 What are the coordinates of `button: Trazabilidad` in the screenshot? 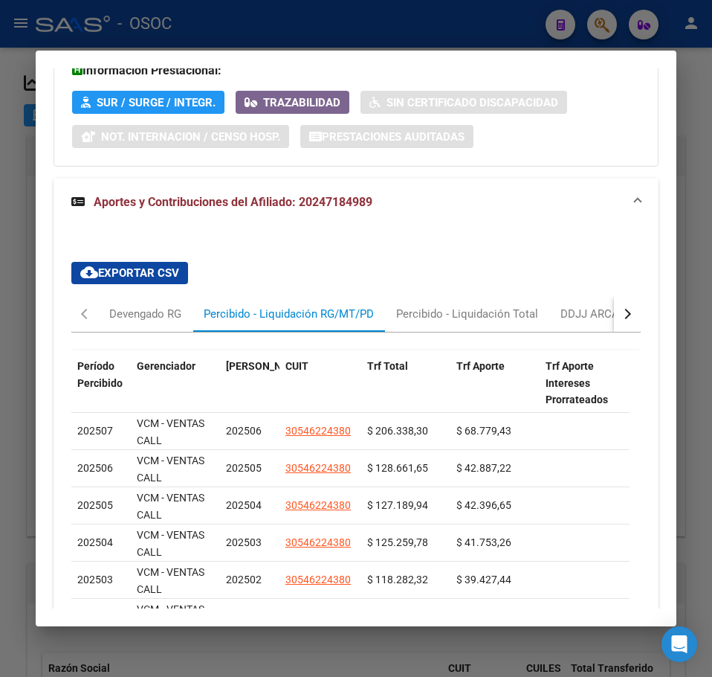 It's located at (292, 102).